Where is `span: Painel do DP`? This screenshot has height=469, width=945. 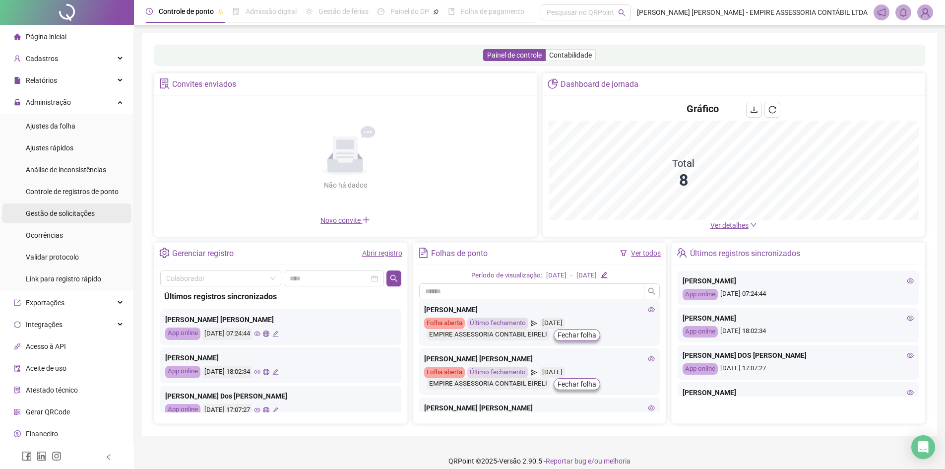
span: Painel do DP is located at coordinates (410, 11).